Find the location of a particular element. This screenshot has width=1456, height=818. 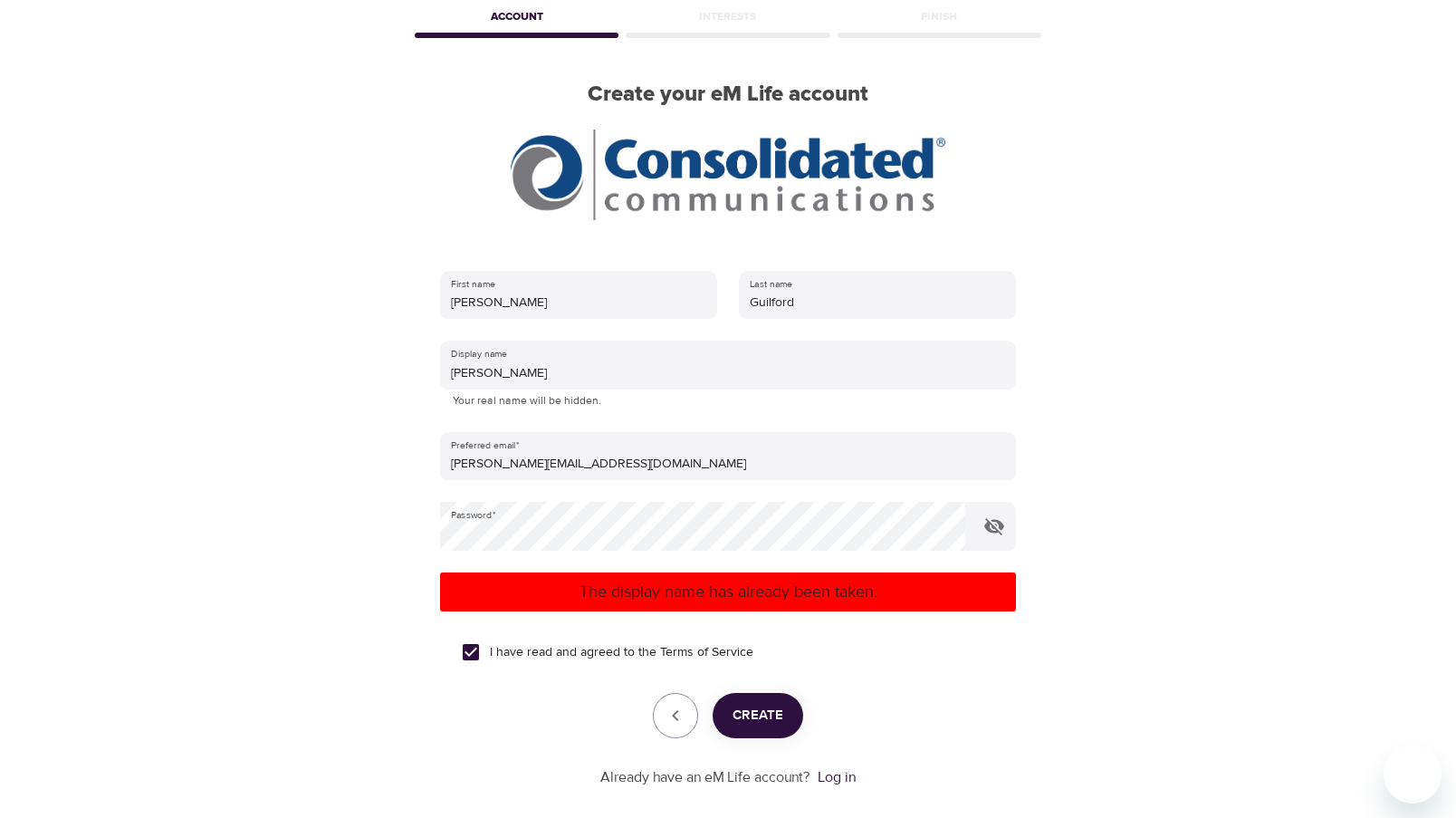

span: Create is located at coordinates (758, 716).